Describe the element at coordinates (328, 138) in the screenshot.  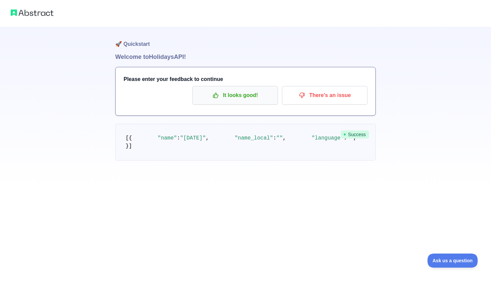
I see `span: "language"` at that location.